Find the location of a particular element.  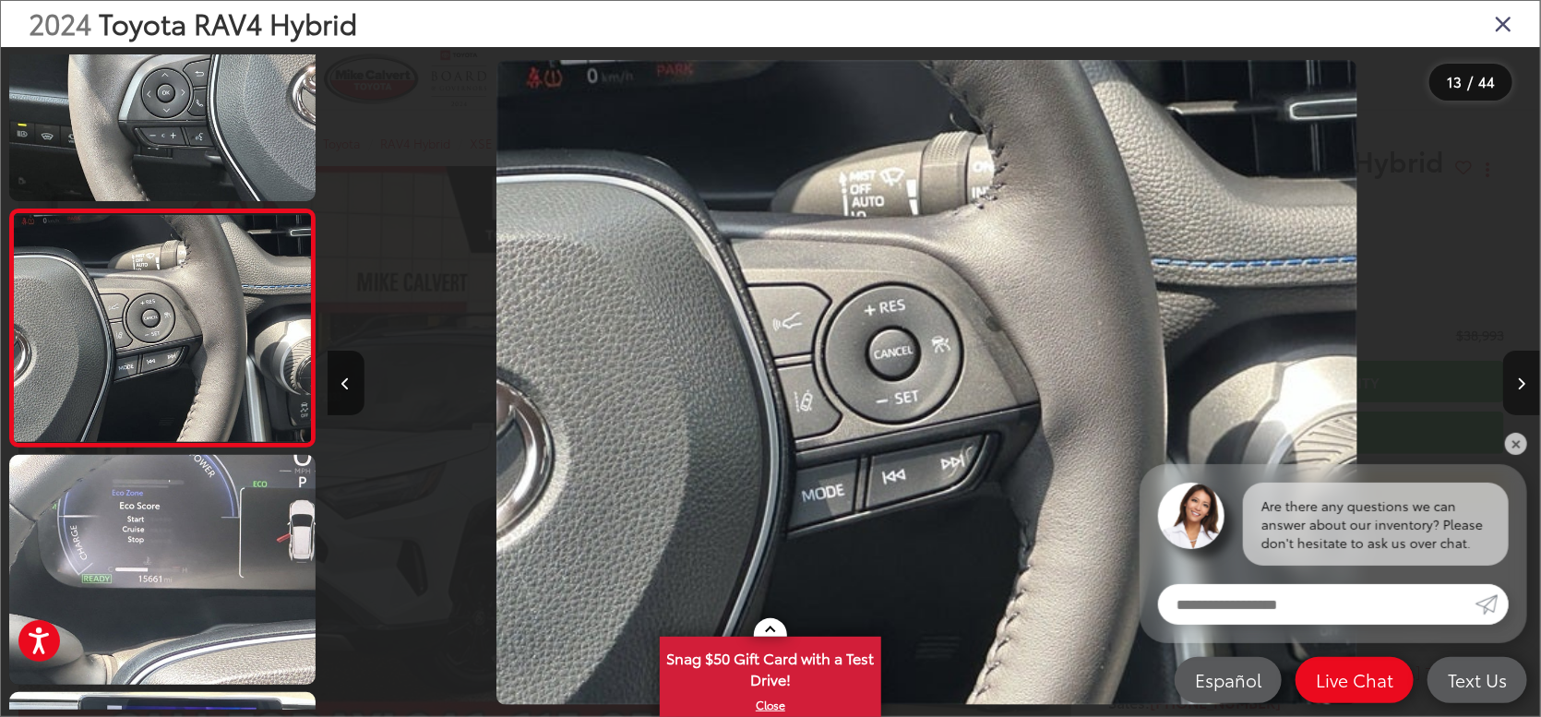

a: Submit is located at coordinates (1492, 604).